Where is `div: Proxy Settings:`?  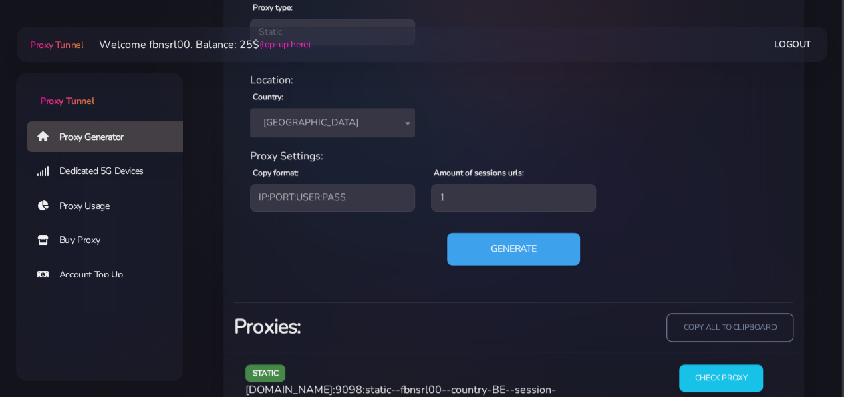
div: Proxy Settings: is located at coordinates (513, 156).